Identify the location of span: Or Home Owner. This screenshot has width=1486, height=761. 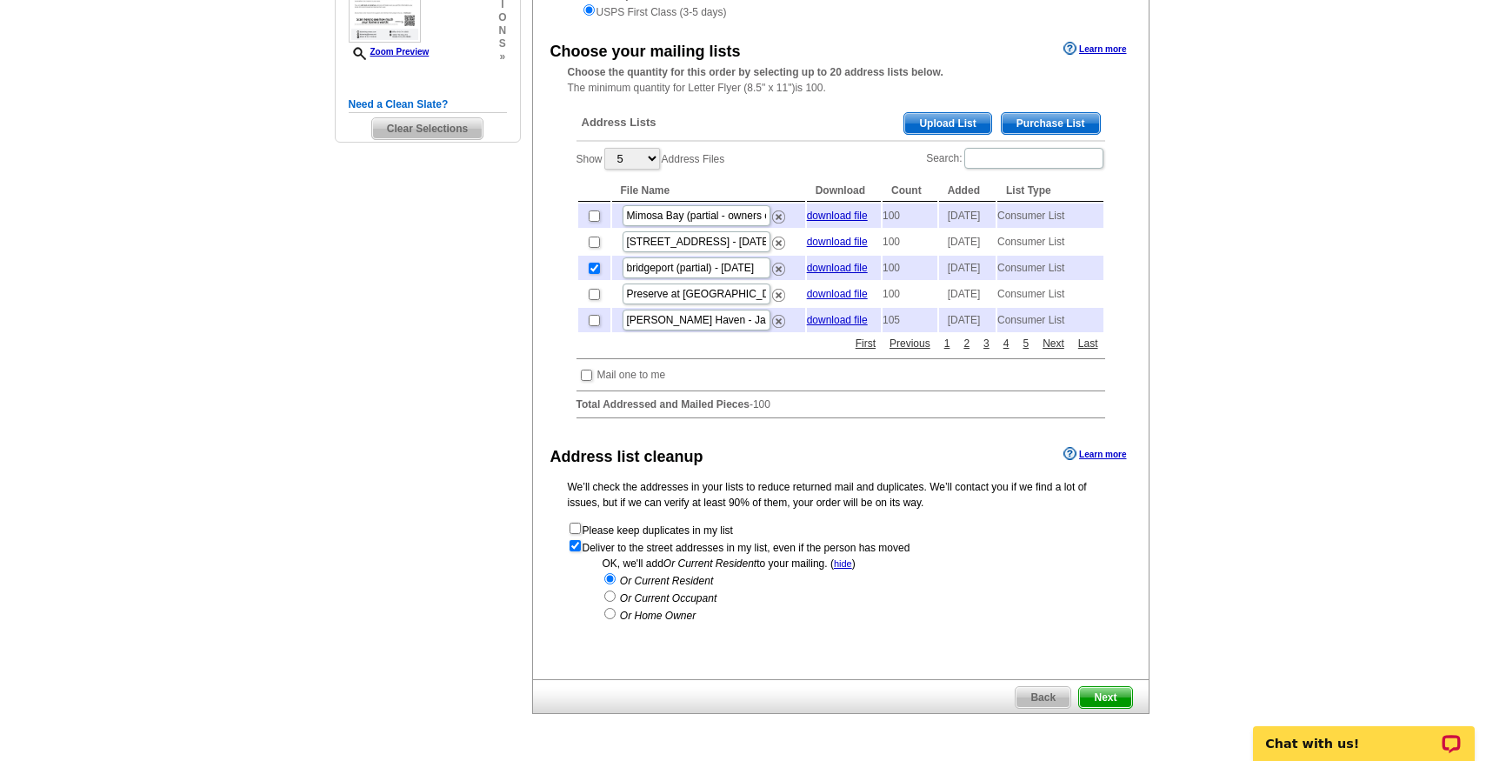
(657, 616).